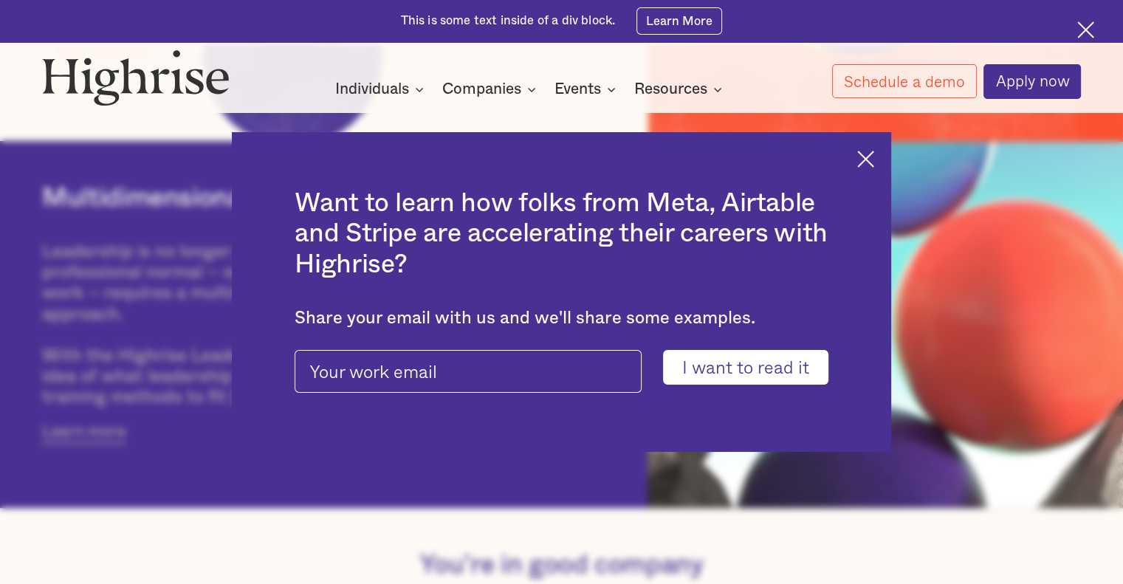 The height and width of the screenshot is (584, 1123). What do you see at coordinates (561, 368) in the screenshot?
I see `form: pop-up-modal-form` at bounding box center [561, 368].